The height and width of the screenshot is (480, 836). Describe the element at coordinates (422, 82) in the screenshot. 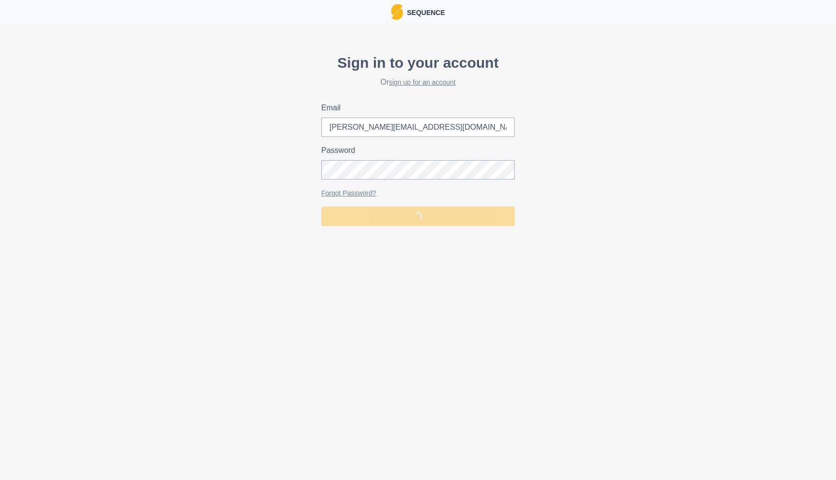

I see `a: sign up for an account` at that location.